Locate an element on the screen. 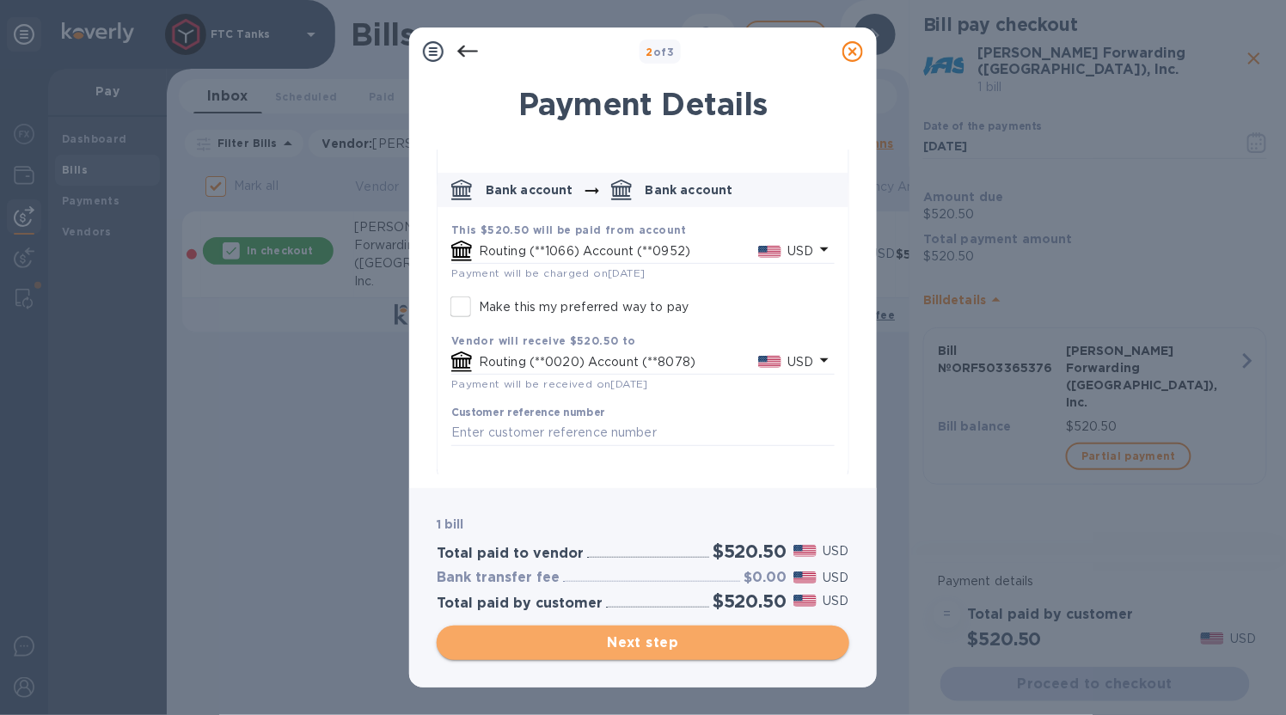 This screenshot has width=1286, height=715. h1: Payment Details is located at coordinates (643, 104).